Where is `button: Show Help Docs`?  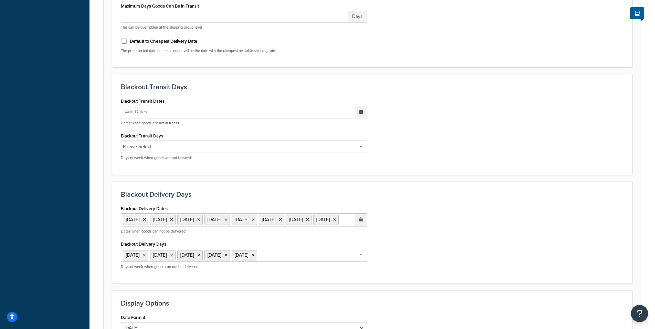 button: Show Help Docs is located at coordinates (637, 13).